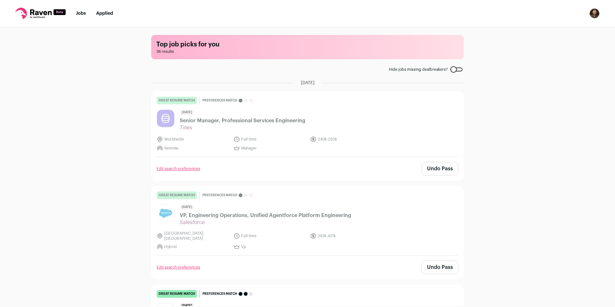 Image resolution: width=615 pixels, height=307 pixels. I want to click on span: Hide jobs missing dealbreakers?, so click(418, 69).